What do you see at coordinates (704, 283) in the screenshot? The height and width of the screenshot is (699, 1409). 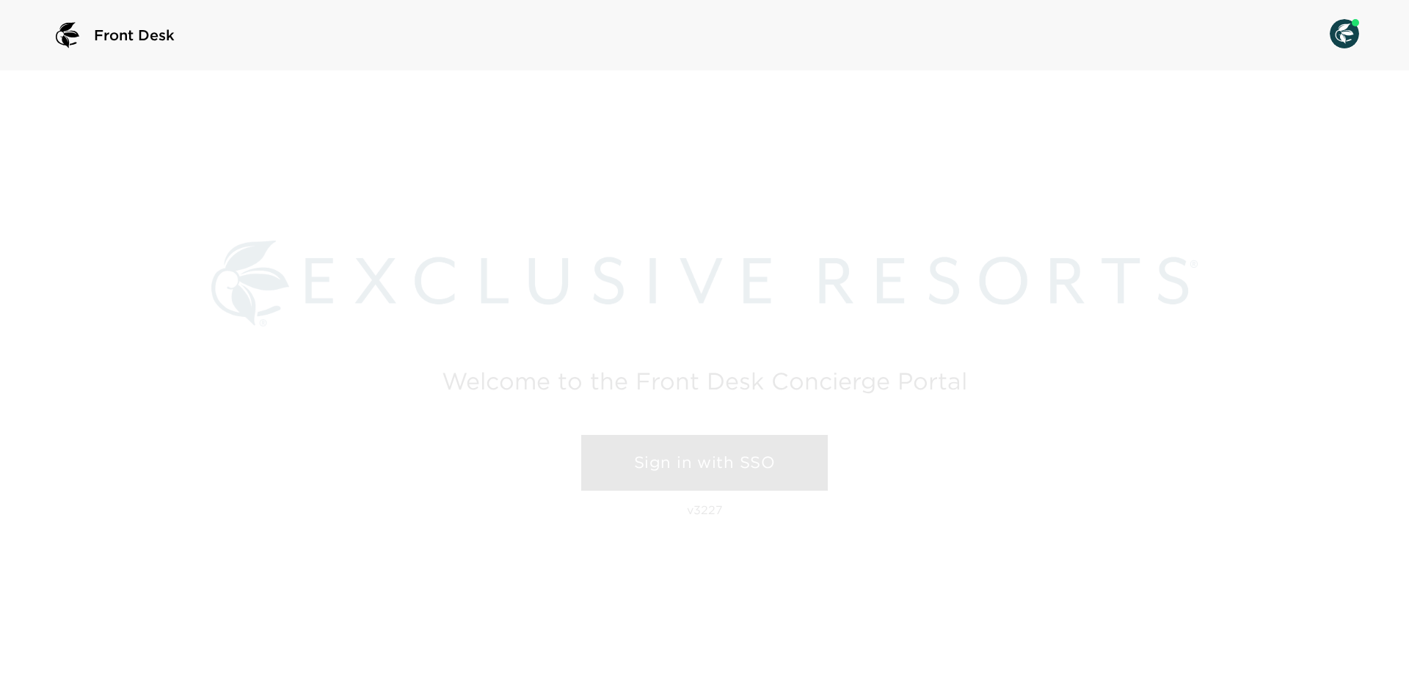 I see `img: Exclusive Resorts logo` at bounding box center [704, 283].